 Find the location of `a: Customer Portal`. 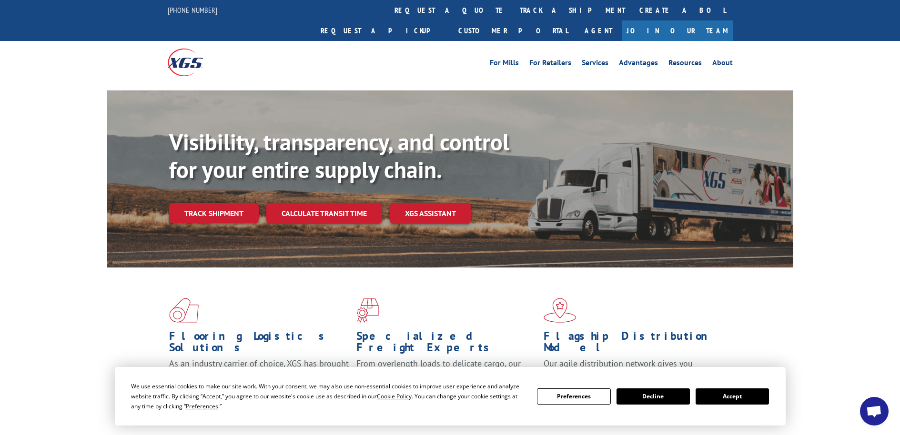

a: Customer Portal is located at coordinates (513, 30).